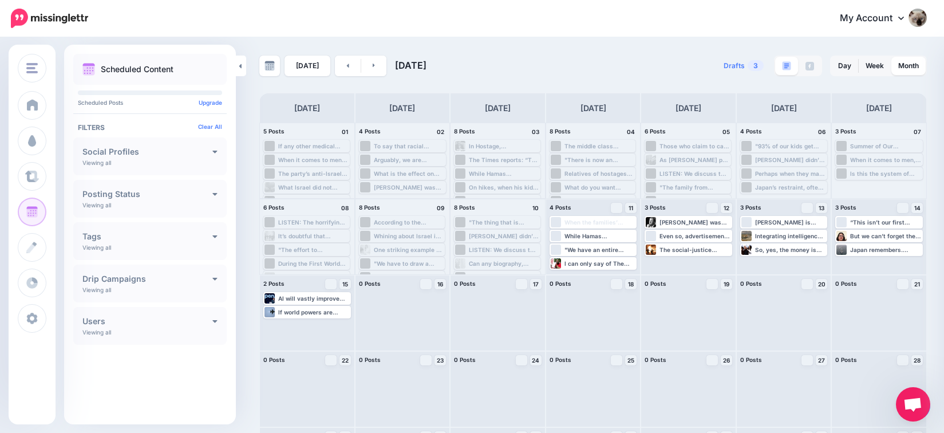 This screenshot has width=944, height=433. What do you see at coordinates (147, 194) in the screenshot?
I see `h4: Posting Status` at bounding box center [147, 194].